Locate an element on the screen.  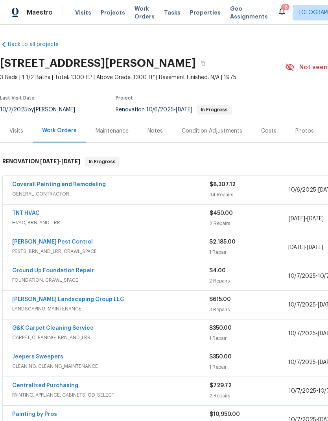
span: HVAC, BRN_AND_LRR is located at coordinates (111, 222).